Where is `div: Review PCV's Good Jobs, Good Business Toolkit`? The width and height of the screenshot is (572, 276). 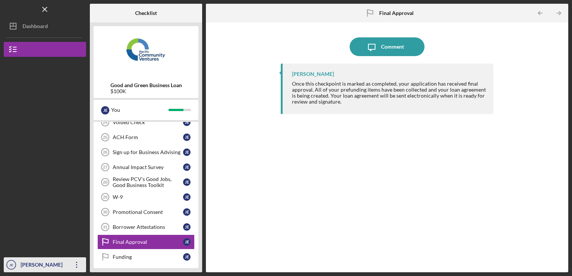
div: Review PCV's Good Jobs, Good Business Toolkit is located at coordinates (148, 182).